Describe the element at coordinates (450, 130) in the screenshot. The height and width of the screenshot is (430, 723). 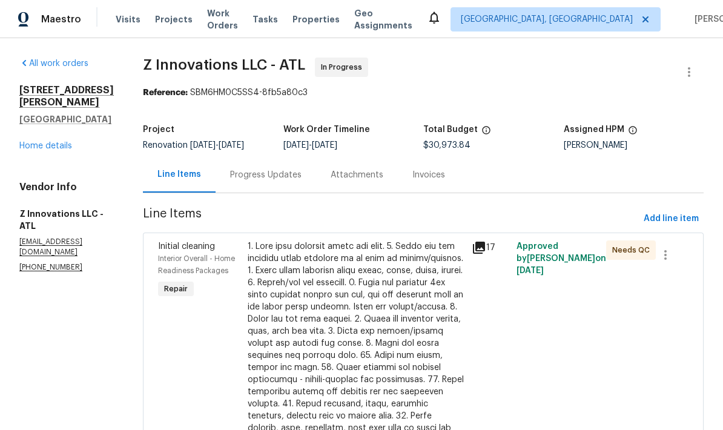
I see `h5: Total Budget` at that location.